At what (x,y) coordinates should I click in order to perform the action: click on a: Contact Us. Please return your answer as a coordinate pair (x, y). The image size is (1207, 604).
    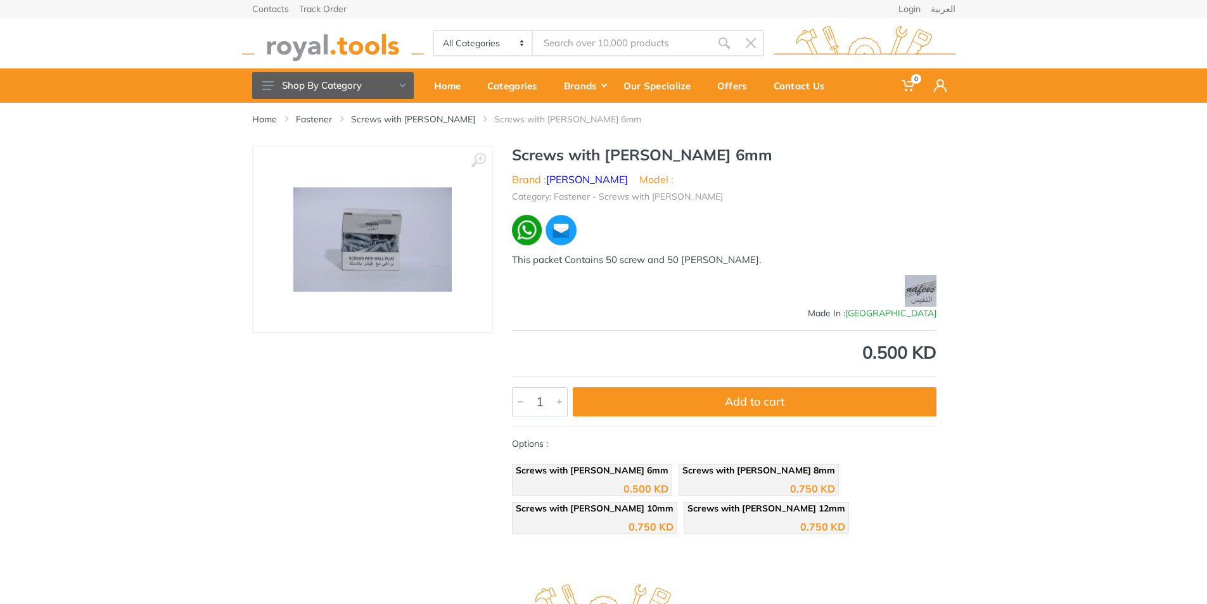
    Looking at the image, I should click on (804, 86).